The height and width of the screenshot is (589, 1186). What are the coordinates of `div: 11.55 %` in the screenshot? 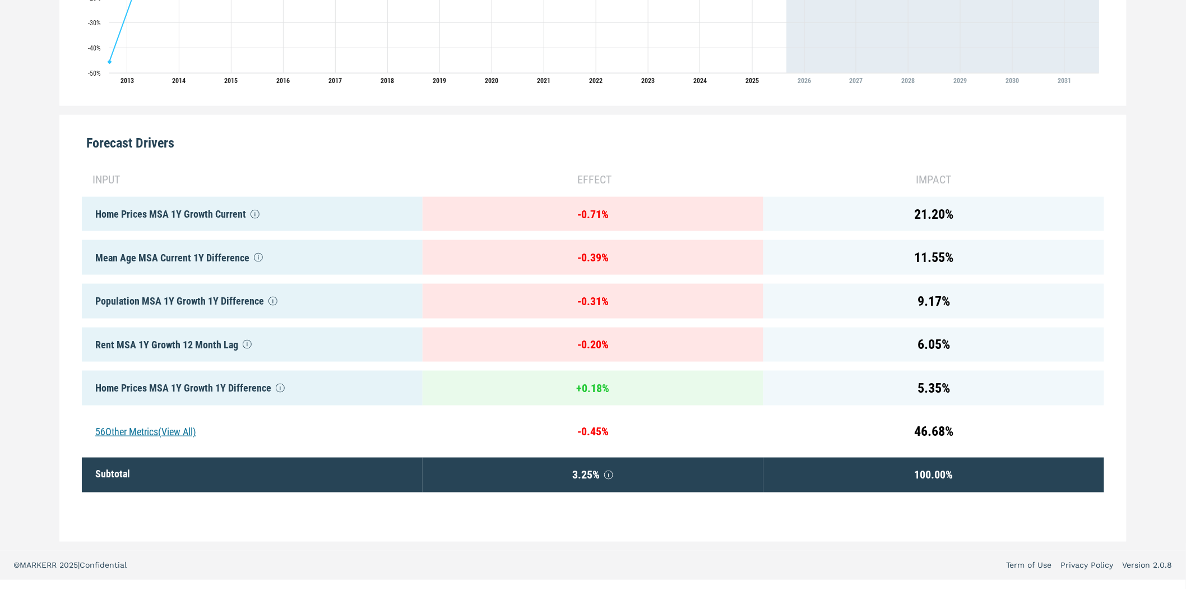 It's located at (934, 257).